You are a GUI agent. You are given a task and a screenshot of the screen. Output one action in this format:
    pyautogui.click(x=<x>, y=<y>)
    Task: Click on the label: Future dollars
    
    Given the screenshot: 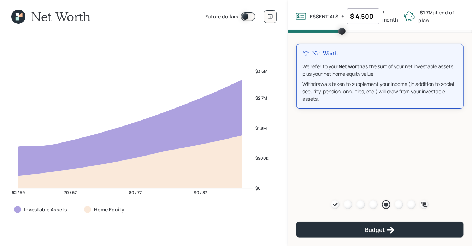 What is the action you would take?
    pyautogui.click(x=222, y=17)
    